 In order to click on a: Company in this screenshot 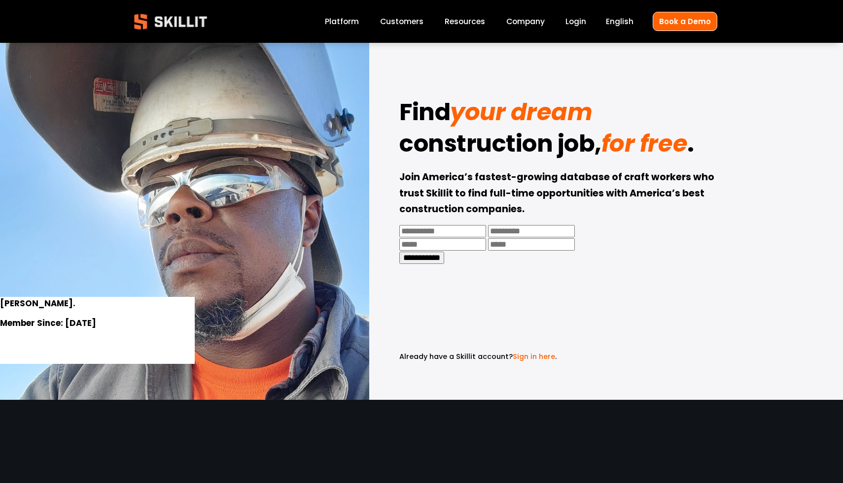, I will do `click(525, 21)`.